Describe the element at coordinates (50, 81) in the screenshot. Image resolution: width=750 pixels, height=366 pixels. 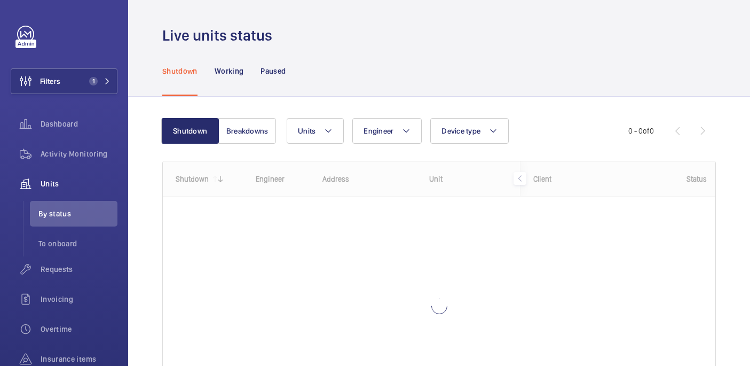
I see `span: Filters` at that location.